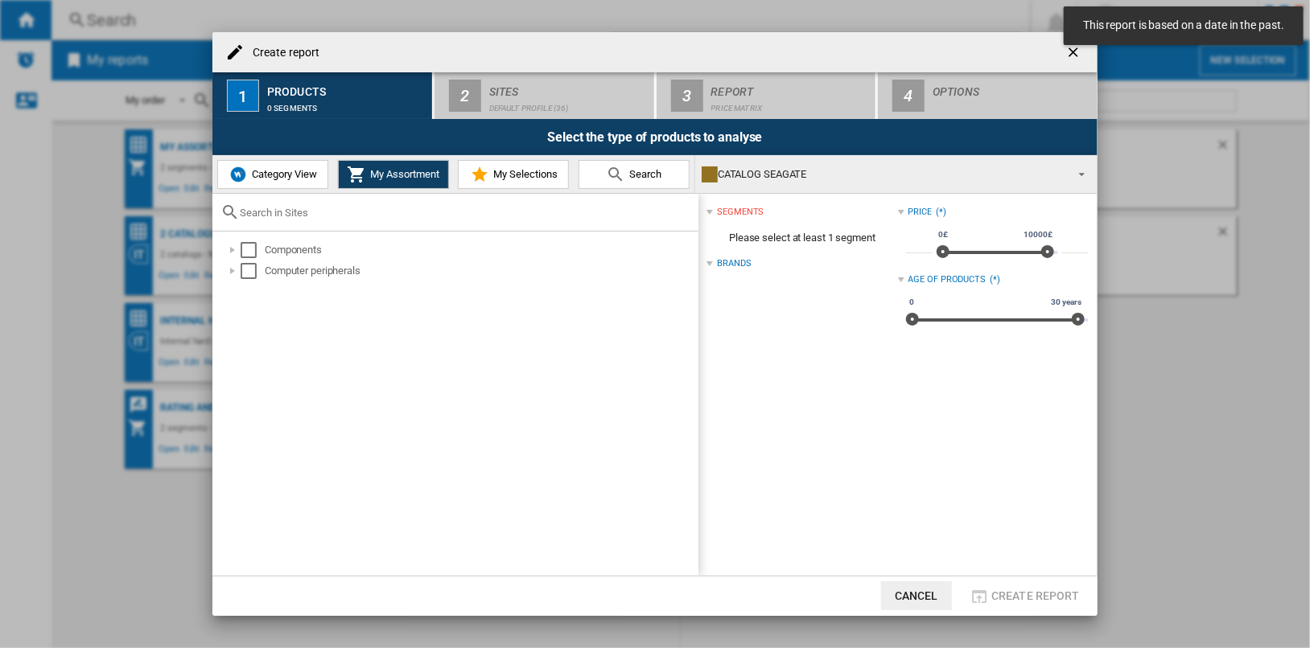 The width and height of the screenshot is (1310, 648). I want to click on span: Search, so click(644, 174).